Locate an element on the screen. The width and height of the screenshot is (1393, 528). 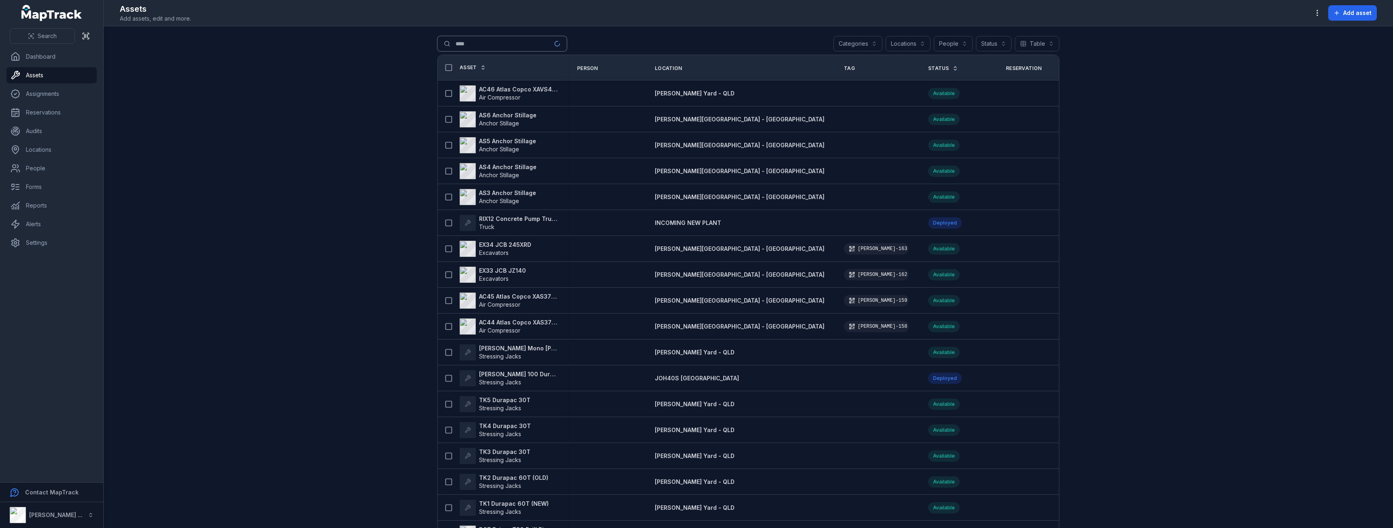
strong: Contact MapTrack is located at coordinates (52, 492).